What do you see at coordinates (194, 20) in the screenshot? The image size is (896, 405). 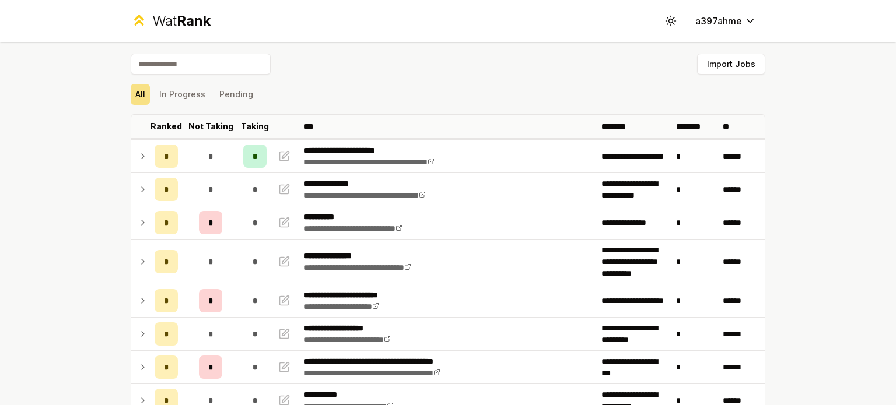 I see `span: Rank` at bounding box center [194, 20].